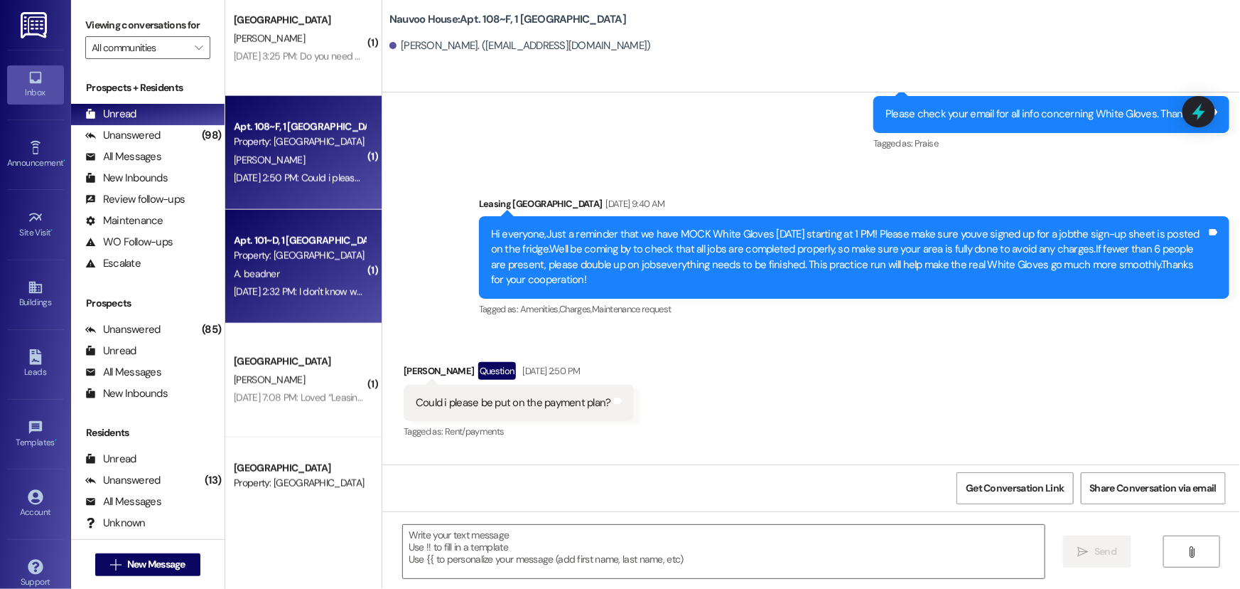  What do you see at coordinates (926, 143) in the screenshot?
I see `span: Praise` at bounding box center [926, 143].